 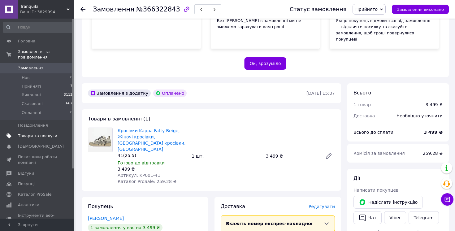 What do you see at coordinates (388, 202) in the screenshot?
I see `button: Надіслати інструкцію` at bounding box center [388, 202].